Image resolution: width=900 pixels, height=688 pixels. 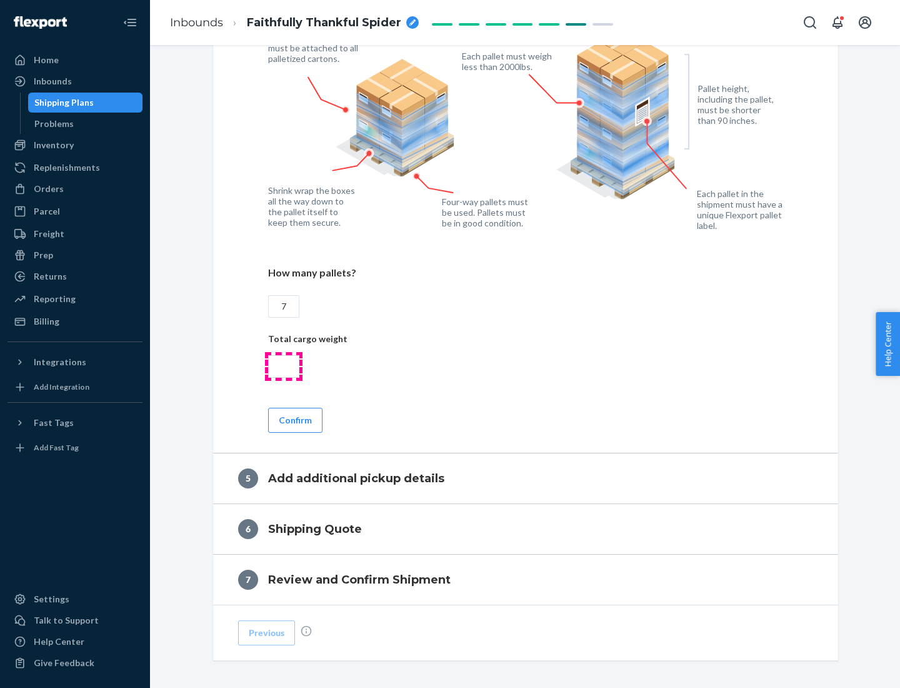 What do you see at coordinates (75, 189) in the screenshot?
I see `a: Orders` at bounding box center [75, 189].